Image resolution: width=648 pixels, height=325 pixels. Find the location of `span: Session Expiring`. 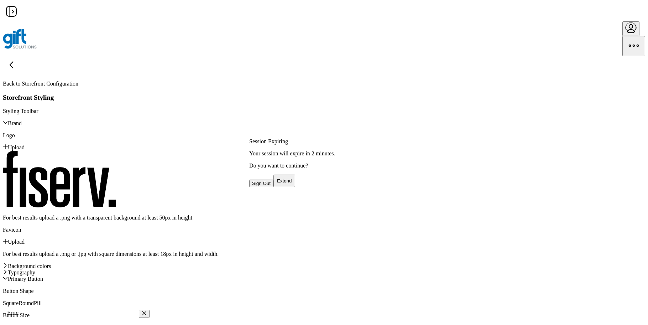

span: Session Expiring is located at coordinates (268, 141).